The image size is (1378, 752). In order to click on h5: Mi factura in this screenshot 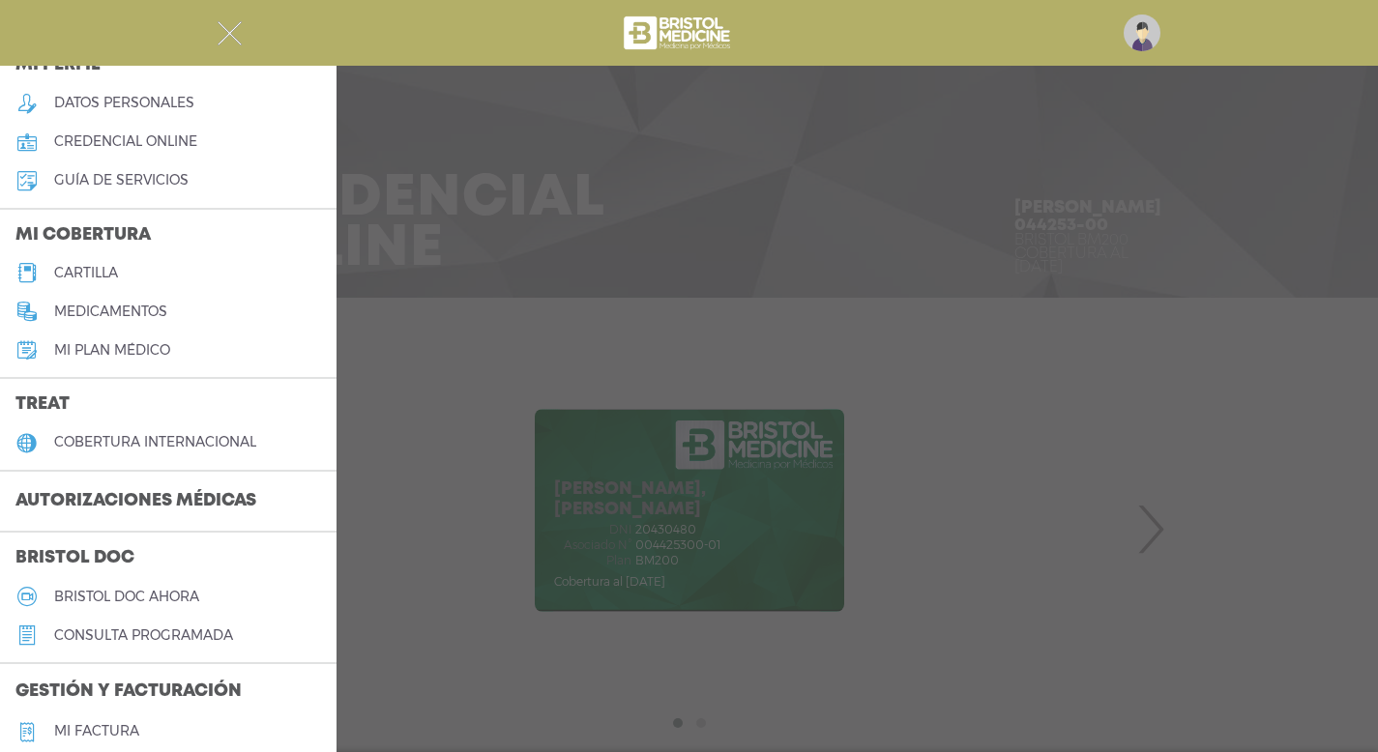, I will do `click(97, 731)`.